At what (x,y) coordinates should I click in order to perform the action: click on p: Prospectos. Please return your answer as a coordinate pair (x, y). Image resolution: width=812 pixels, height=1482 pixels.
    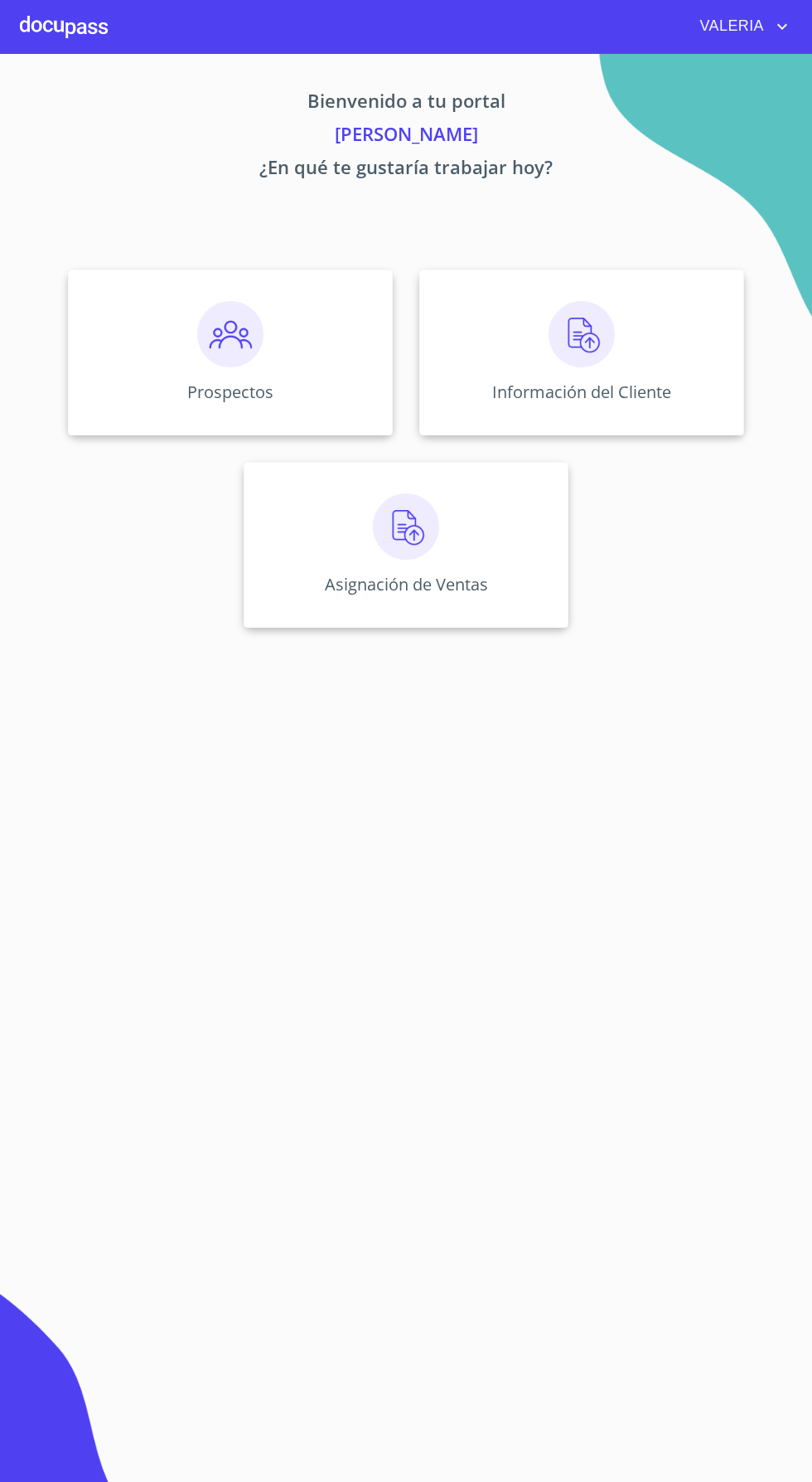
    Looking at the image, I should click on (231, 392).